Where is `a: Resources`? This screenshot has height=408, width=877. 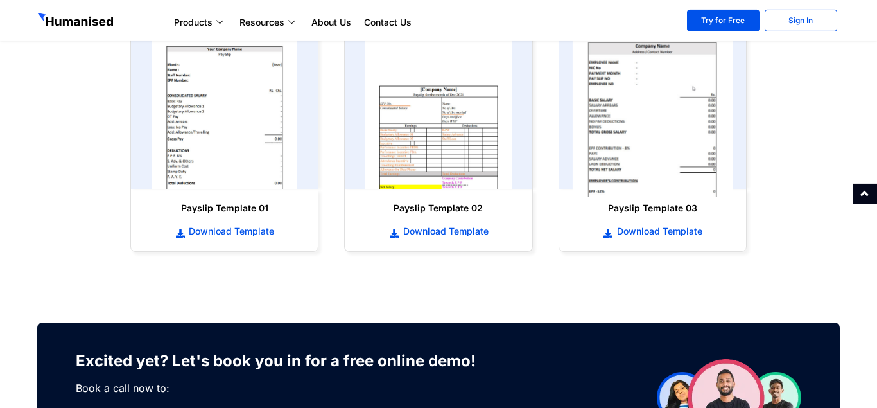
a: Resources is located at coordinates (269, 22).